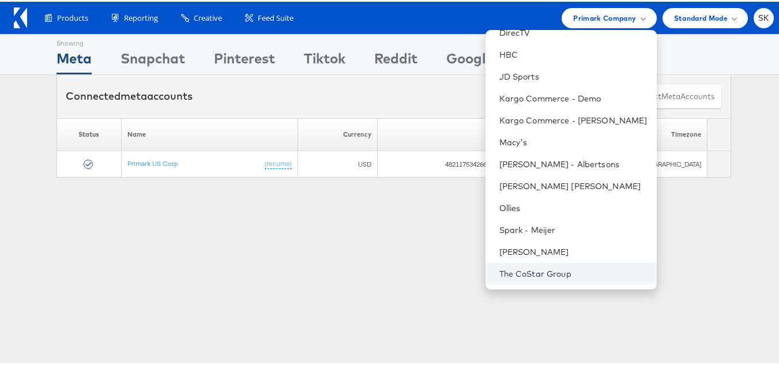  Describe the element at coordinates (141, 16) in the screenshot. I see `span: Reporting` at that location.